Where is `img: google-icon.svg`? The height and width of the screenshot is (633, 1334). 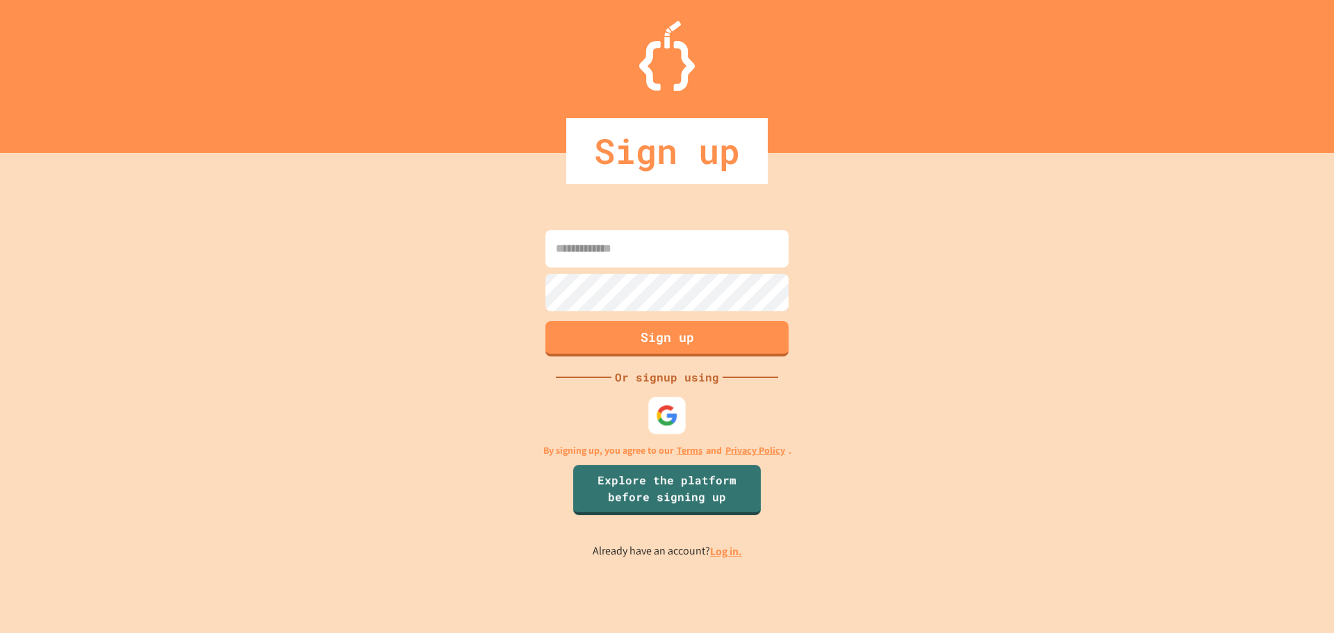
img: google-icon.svg is located at coordinates (667, 415).